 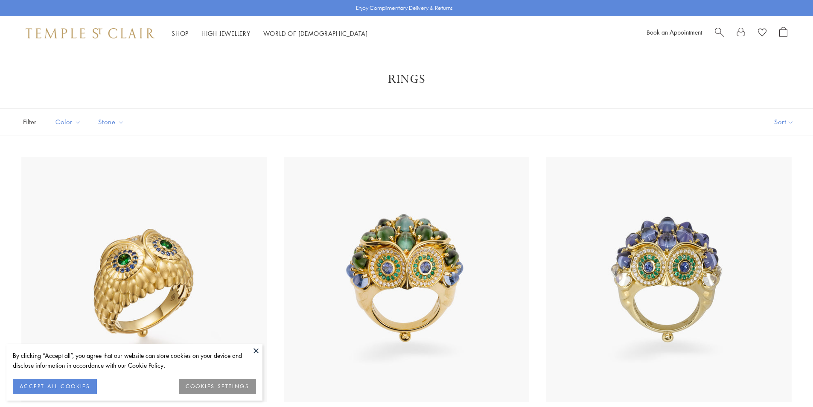 What do you see at coordinates (111, 122) in the screenshot?
I see `button: Stone` at bounding box center [111, 122].